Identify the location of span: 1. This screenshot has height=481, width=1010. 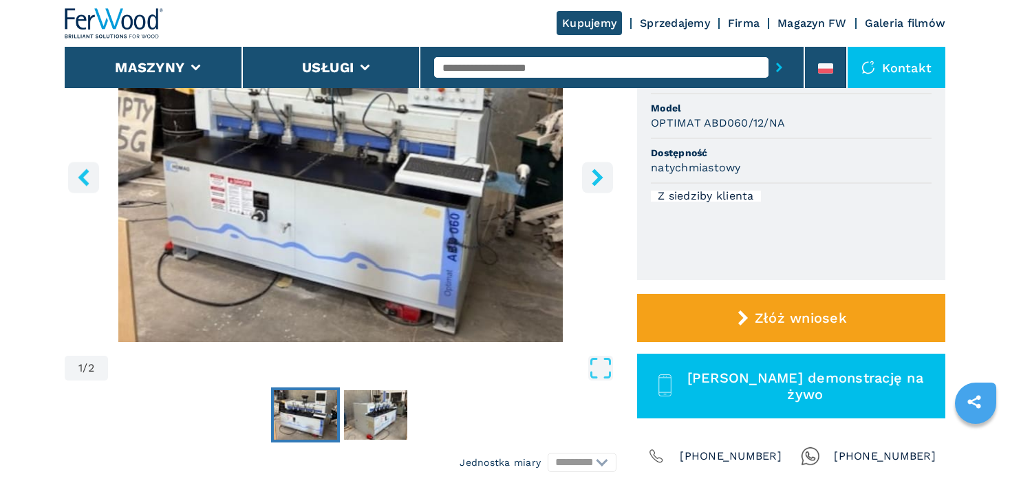
(81, 368).